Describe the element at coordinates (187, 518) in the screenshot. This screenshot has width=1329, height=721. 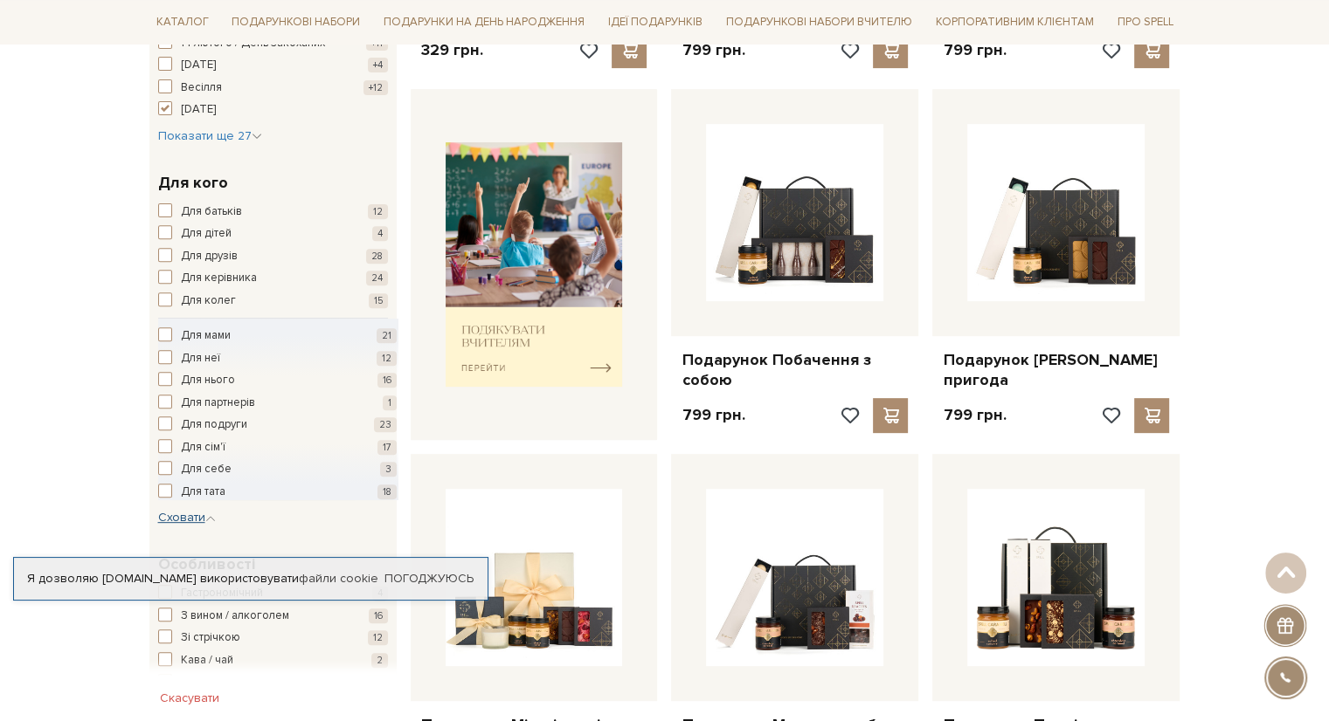
I see `button: Сховати` at that location.